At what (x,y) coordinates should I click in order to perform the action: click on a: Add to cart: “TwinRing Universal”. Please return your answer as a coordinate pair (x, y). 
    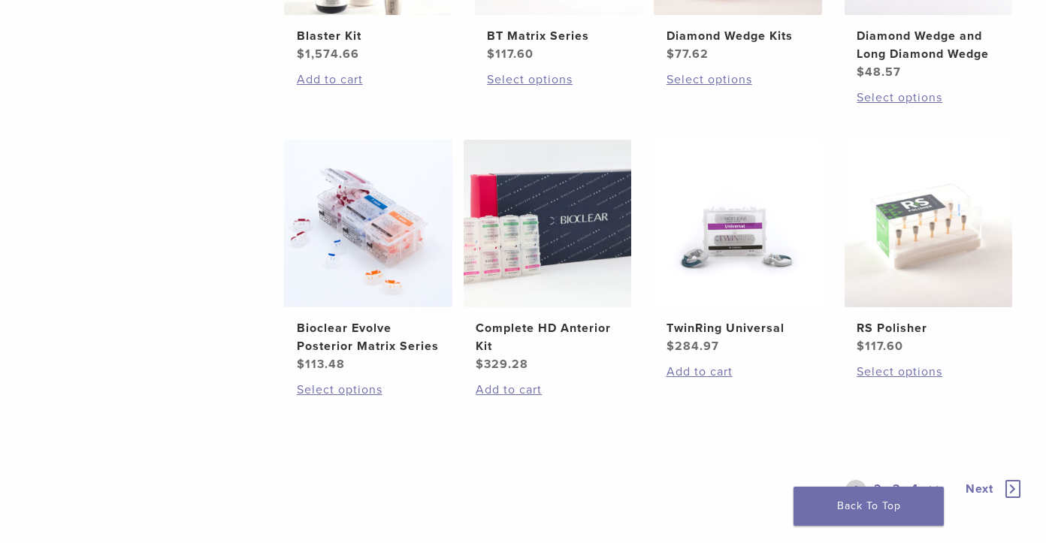
    Looking at the image, I should click on (738, 372).